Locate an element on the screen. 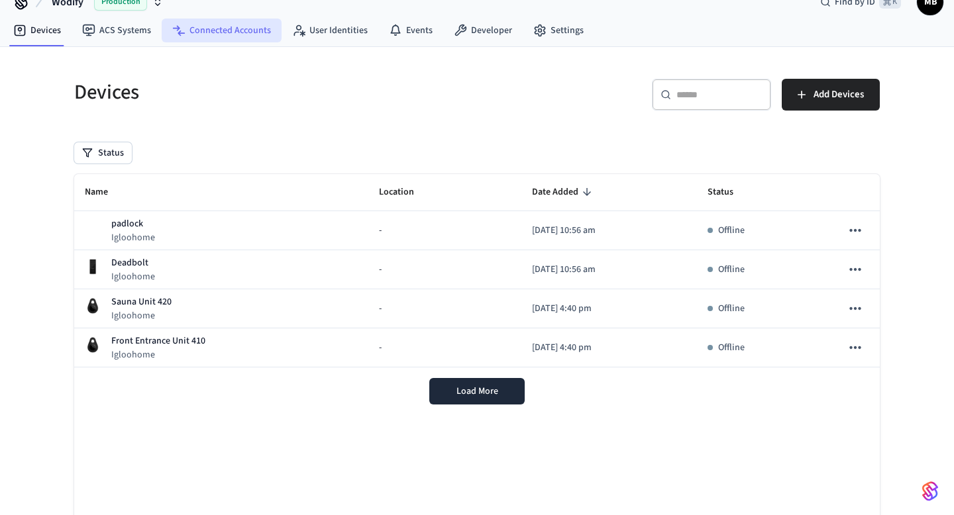  a: Developer is located at coordinates (483, 30).